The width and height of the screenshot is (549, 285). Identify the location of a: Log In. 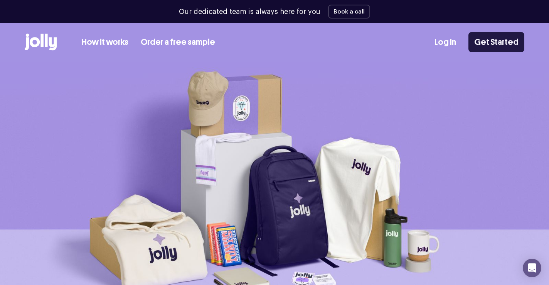
(446, 42).